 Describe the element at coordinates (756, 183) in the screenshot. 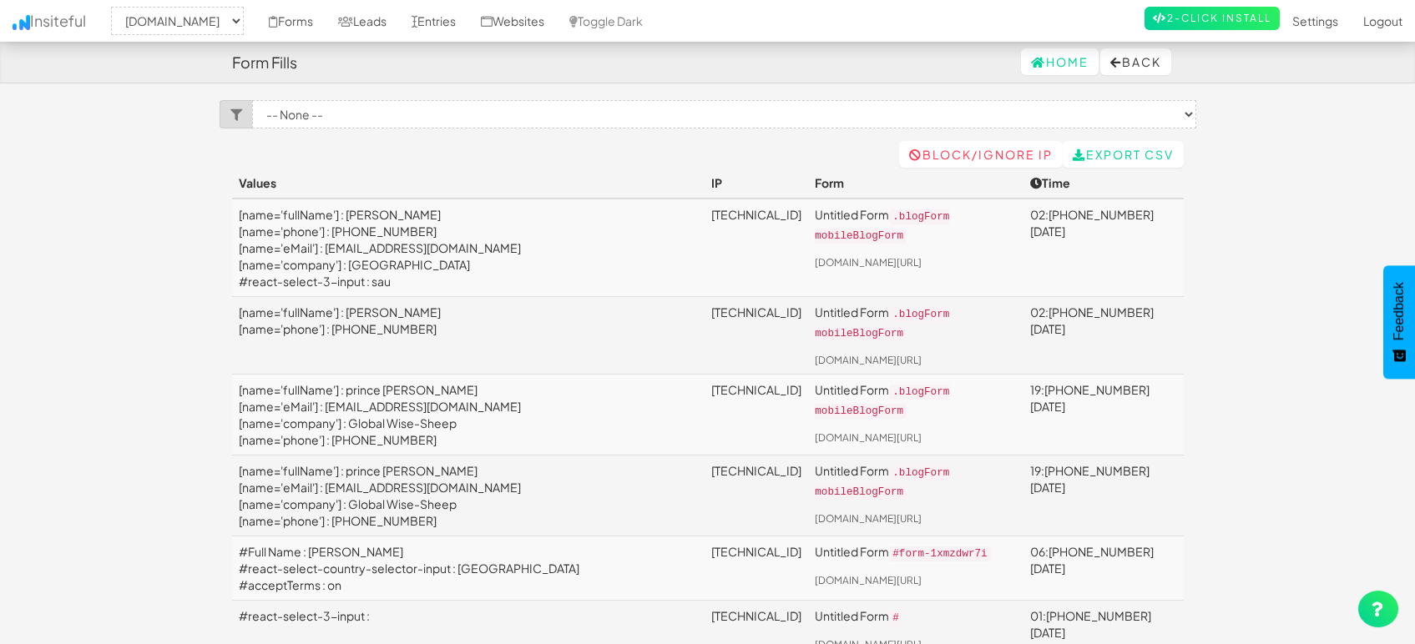

I see `th: IP` at that location.